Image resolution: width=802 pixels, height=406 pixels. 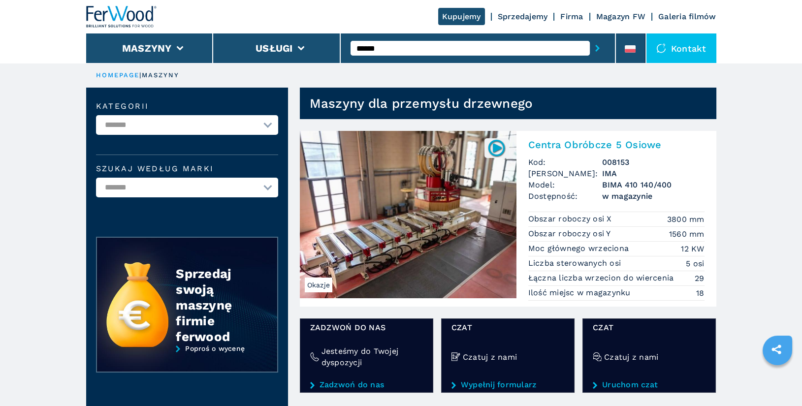 I want to click on a: Zadzwoń do nas, so click(x=366, y=385).